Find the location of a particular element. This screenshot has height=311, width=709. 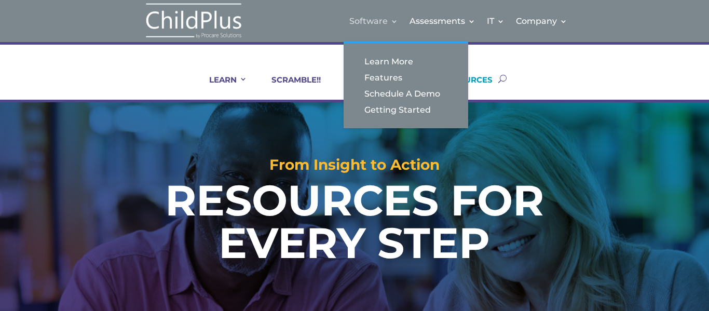

a: SCRAMBLE!! is located at coordinates (290, 87).